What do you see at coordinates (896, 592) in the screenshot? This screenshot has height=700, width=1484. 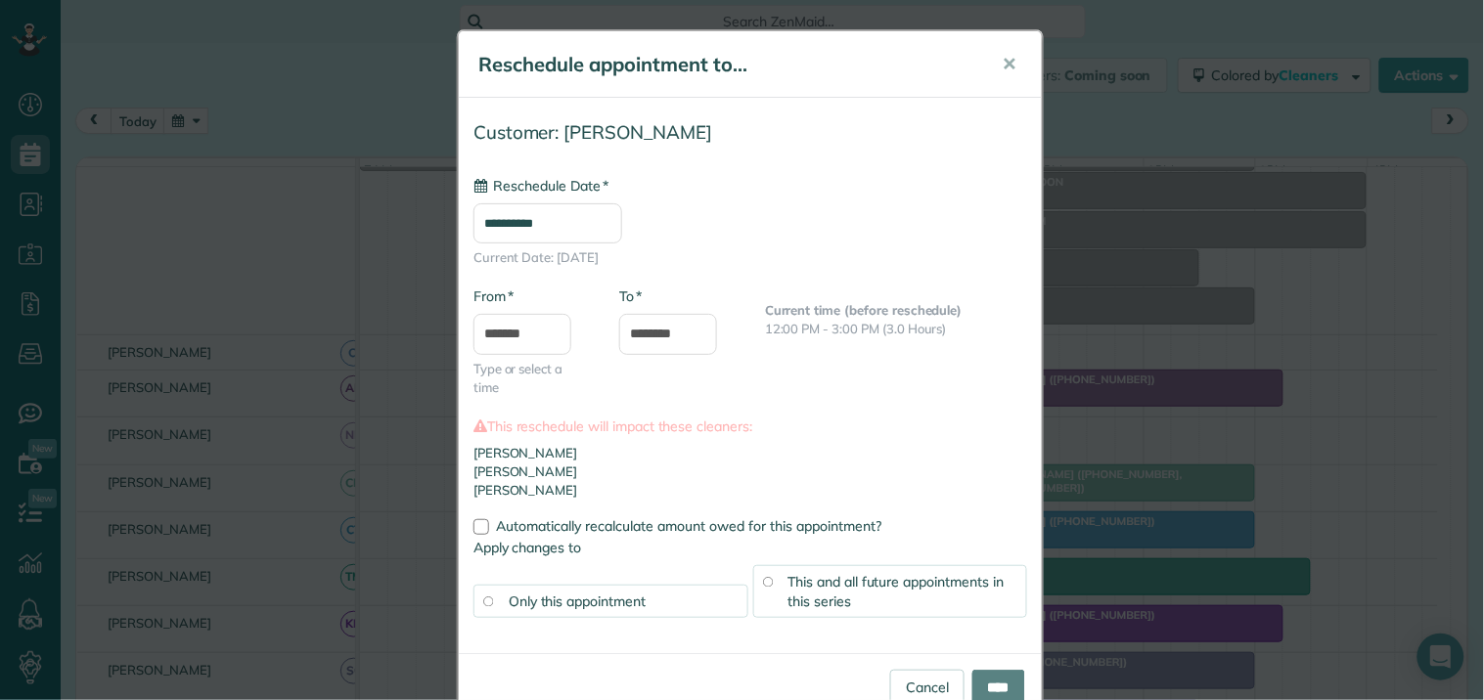 I see `span: This and all future appointments in this series` at bounding box center [896, 592].